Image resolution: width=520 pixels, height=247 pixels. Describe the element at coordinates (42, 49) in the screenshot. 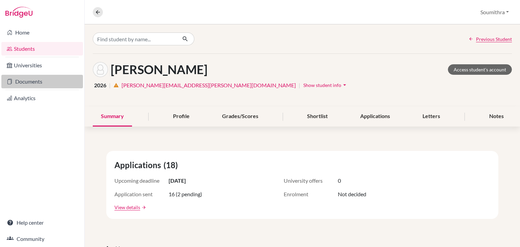

I see `a: Students` at that location.